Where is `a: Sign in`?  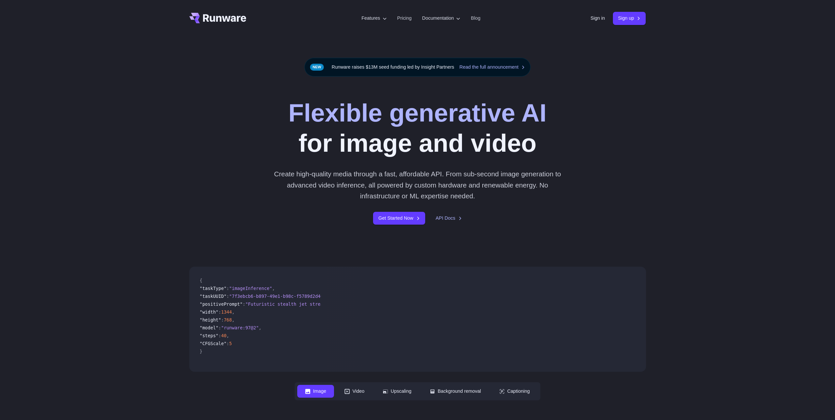
a: Sign in is located at coordinates (598, 18).